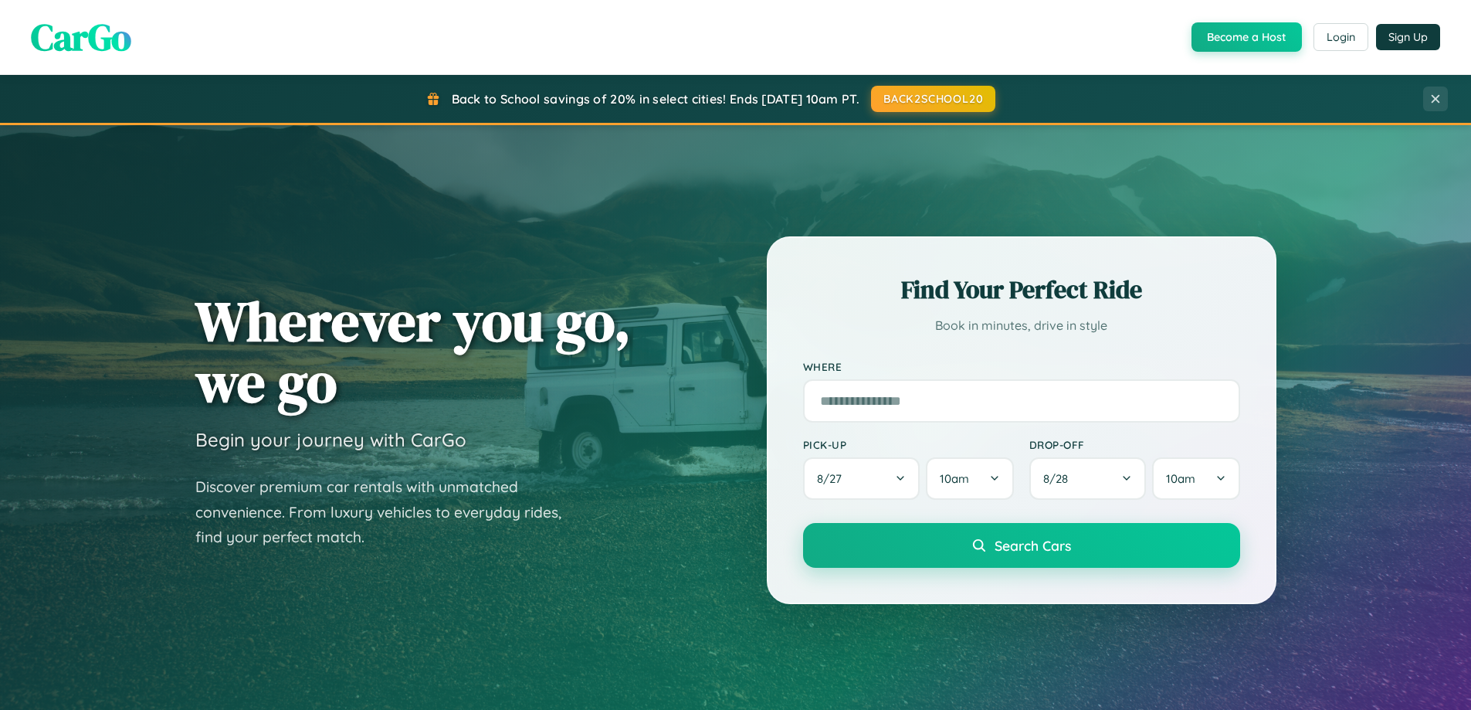 This screenshot has width=1471, height=710. What do you see at coordinates (331, 439) in the screenshot?
I see `h3: Begin your journey with CarGo` at bounding box center [331, 439].